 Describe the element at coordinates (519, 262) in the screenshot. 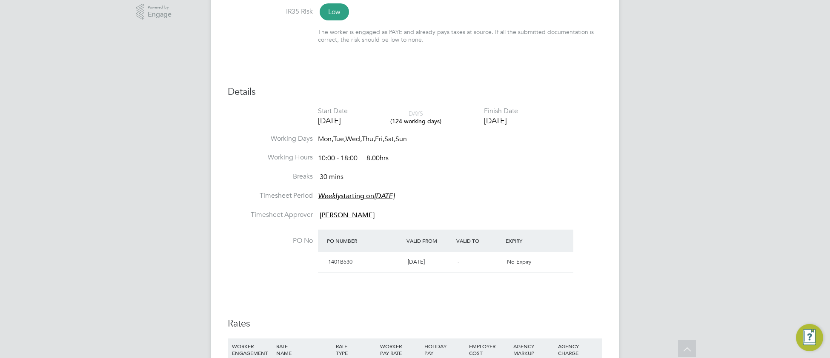

I see `span: No Expiry` at that location.